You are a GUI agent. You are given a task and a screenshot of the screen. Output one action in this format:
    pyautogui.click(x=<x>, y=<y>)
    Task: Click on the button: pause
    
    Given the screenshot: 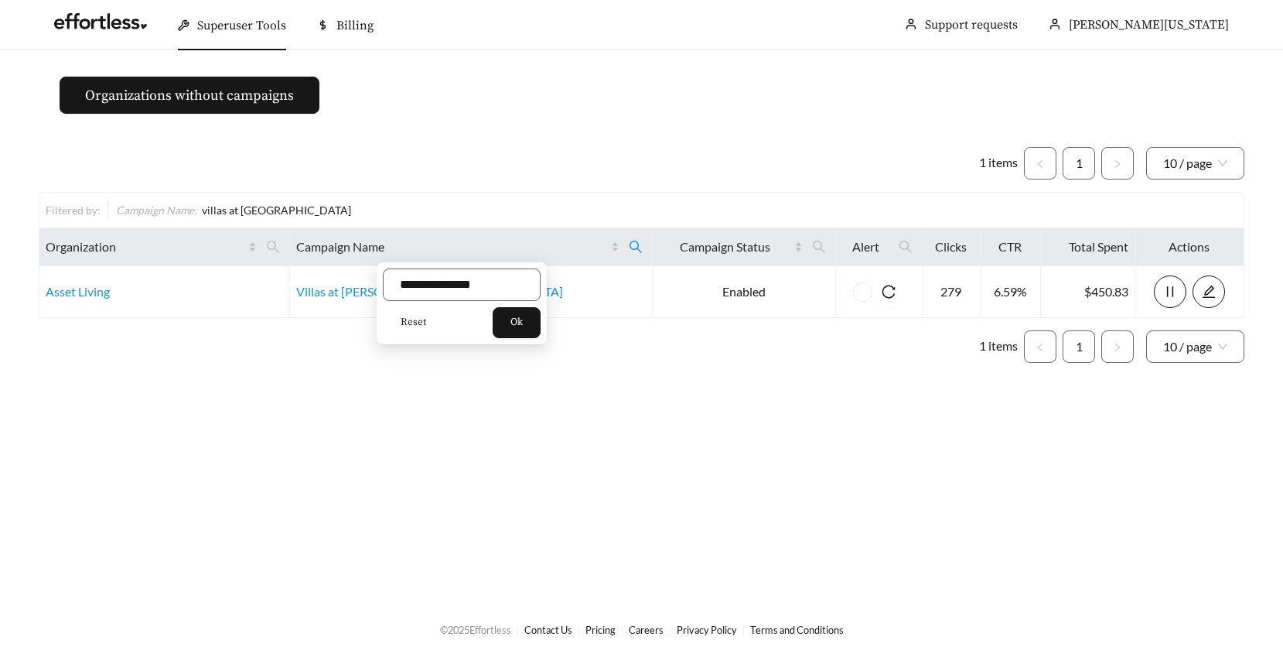 What is the action you would take?
    pyautogui.click(x=1170, y=292)
    